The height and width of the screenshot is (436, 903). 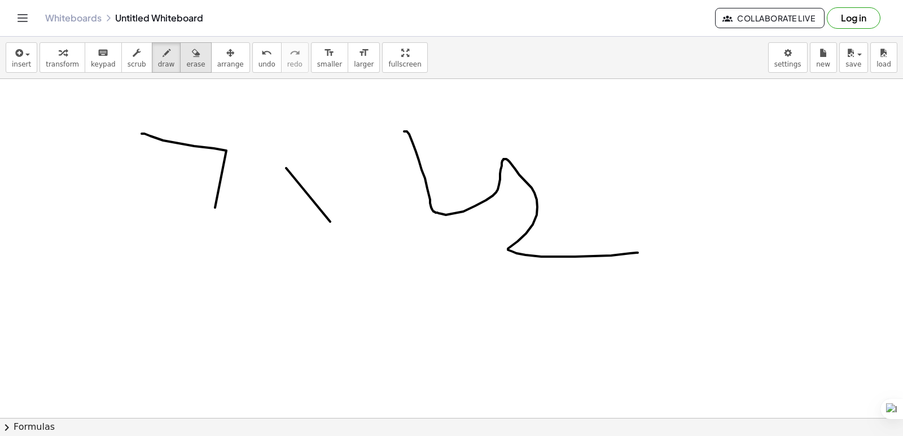 What do you see at coordinates (853, 64) in the screenshot?
I see `span: save` at bounding box center [853, 64].